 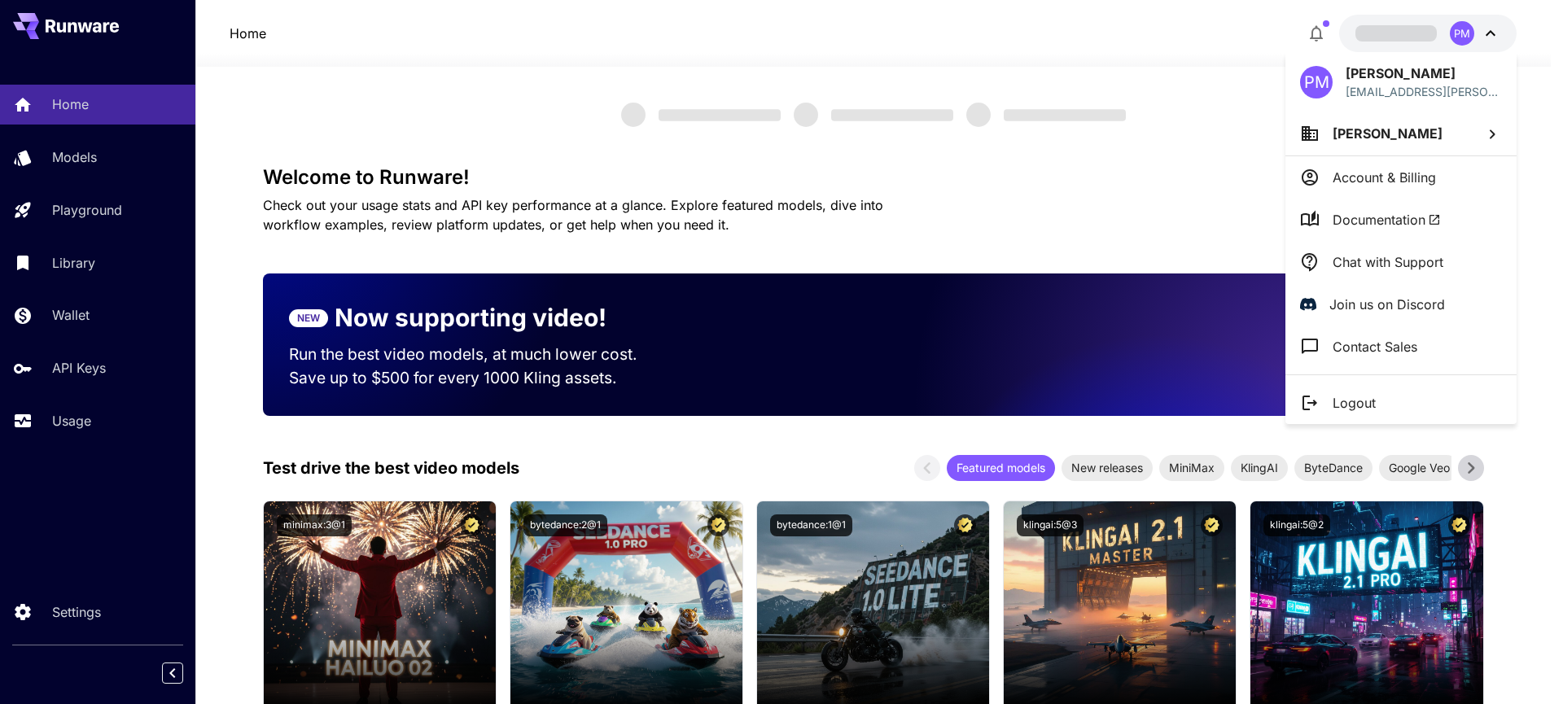 I want to click on div: PM, so click(x=1317, y=82).